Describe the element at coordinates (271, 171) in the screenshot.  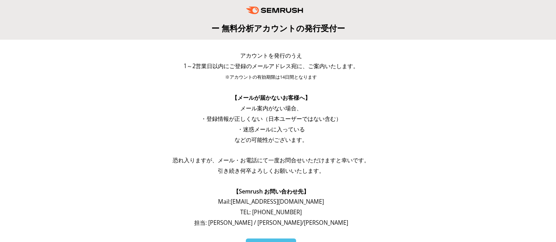
I see `span: 引き続き何卒よろしくお願いいたします。` at that location.